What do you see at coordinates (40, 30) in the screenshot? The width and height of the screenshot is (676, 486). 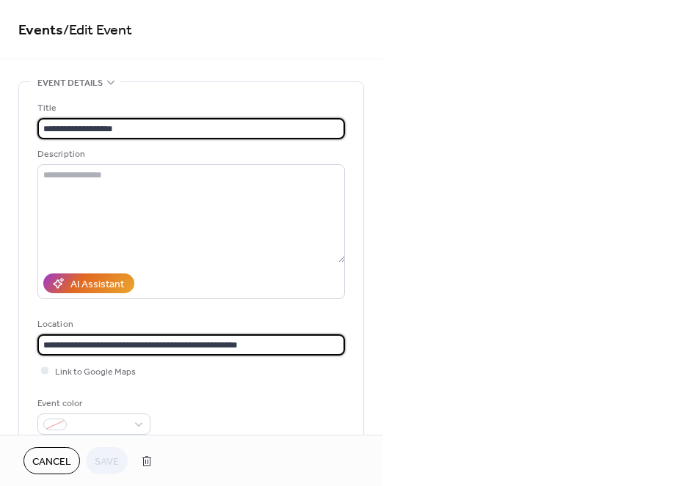 I see `a: Events` at bounding box center [40, 30].